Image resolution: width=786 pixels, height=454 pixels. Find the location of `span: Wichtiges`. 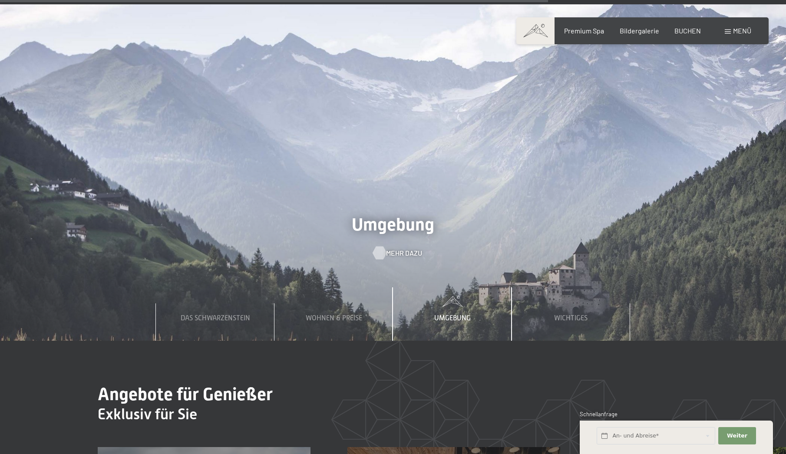

span: Wichtiges is located at coordinates (570, 318).